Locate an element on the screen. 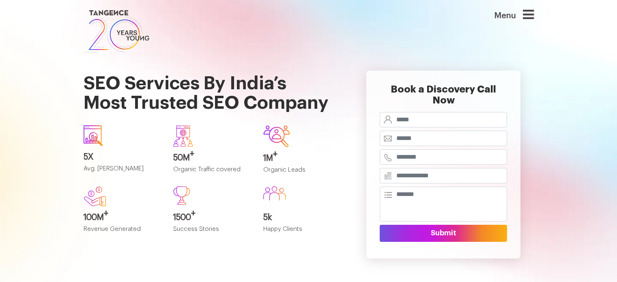 Image resolution: width=617 pixels, height=282 pixels. p: Success Stories is located at coordinates (212, 232).